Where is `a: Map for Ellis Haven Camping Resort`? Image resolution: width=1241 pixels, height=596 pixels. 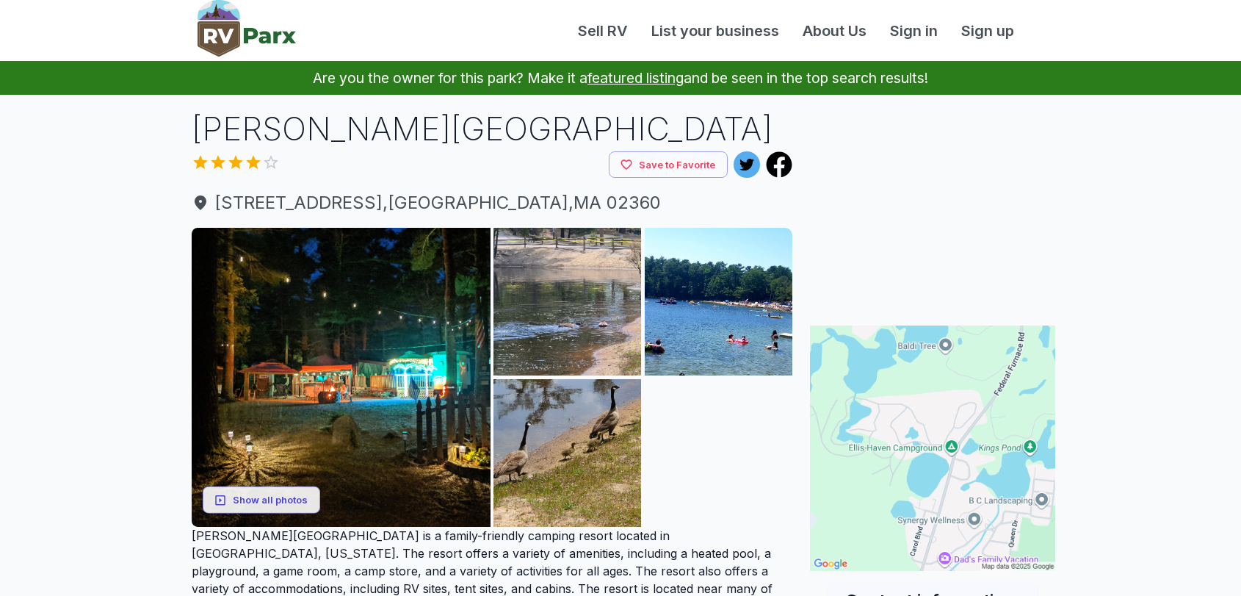 a: Map for Ellis Haven Camping Resort is located at coordinates (933, 448).